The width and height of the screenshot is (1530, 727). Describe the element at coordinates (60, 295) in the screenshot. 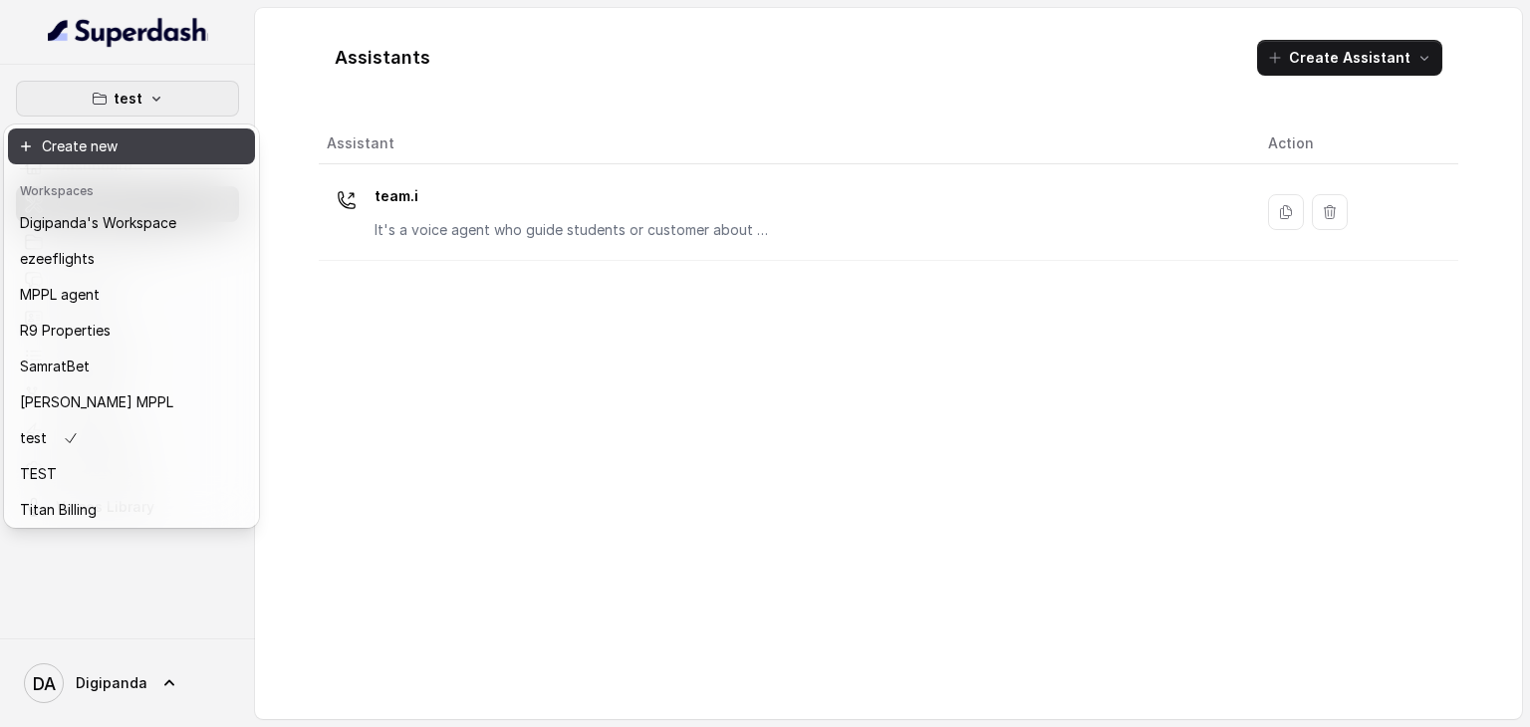

I see `p: MPPL agent` at that location.